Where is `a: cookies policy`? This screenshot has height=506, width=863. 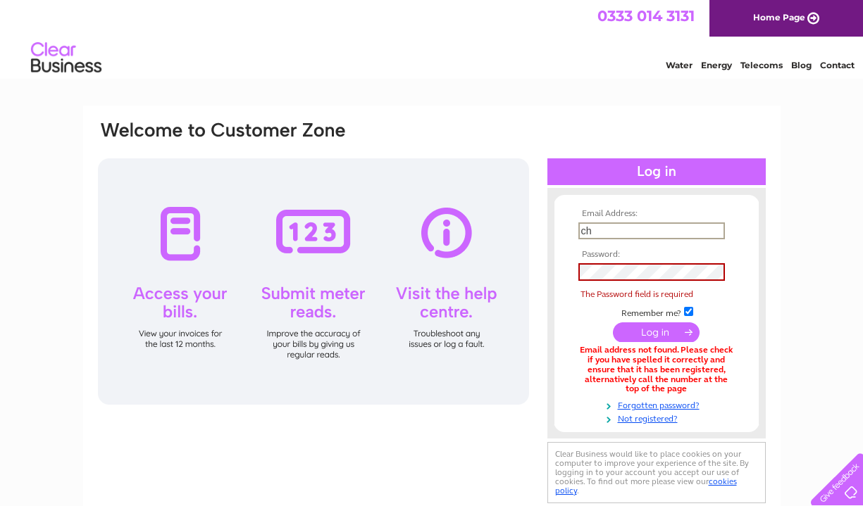 a: cookies policy is located at coordinates (646, 486).